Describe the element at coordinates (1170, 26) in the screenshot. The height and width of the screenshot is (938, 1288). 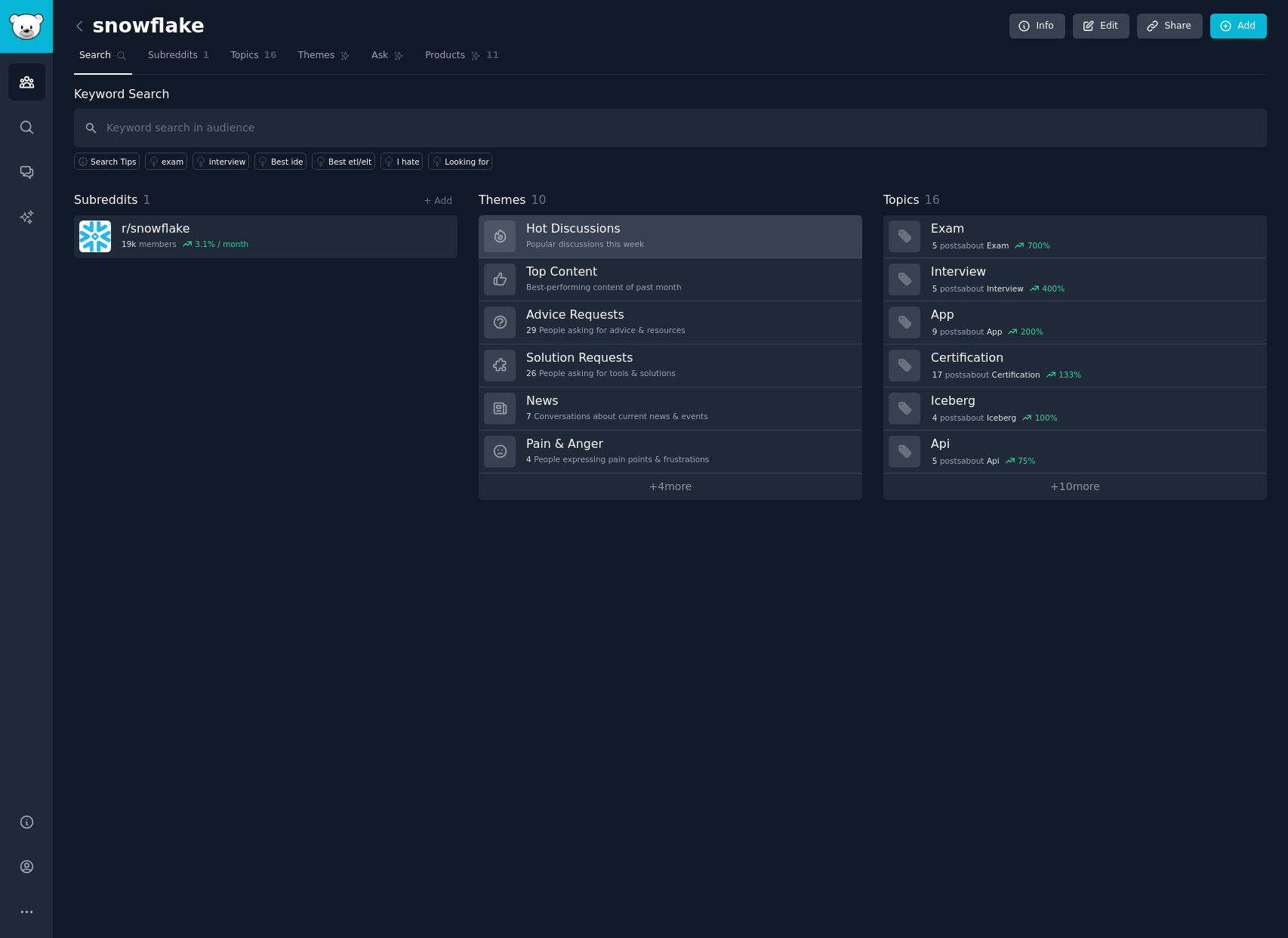
I see `a: Share` at that location.